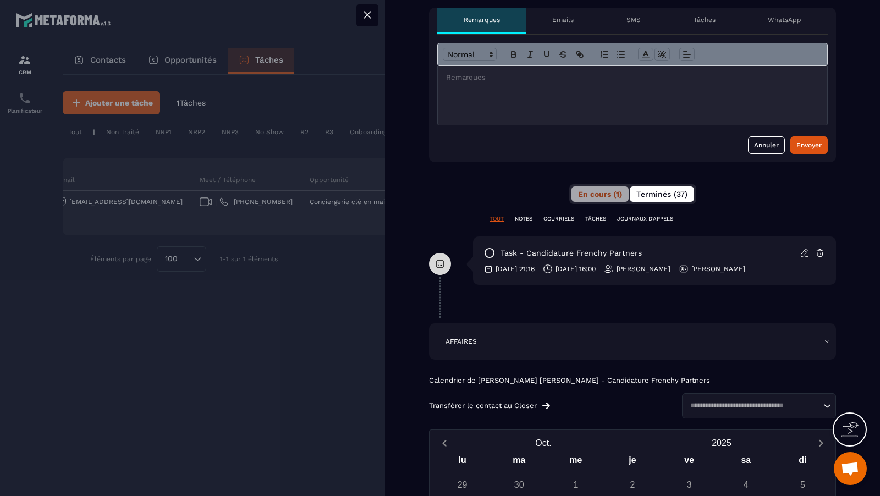 The image size is (880, 496). What do you see at coordinates (821, 443) in the screenshot?
I see `button: Next month` at bounding box center [821, 443].